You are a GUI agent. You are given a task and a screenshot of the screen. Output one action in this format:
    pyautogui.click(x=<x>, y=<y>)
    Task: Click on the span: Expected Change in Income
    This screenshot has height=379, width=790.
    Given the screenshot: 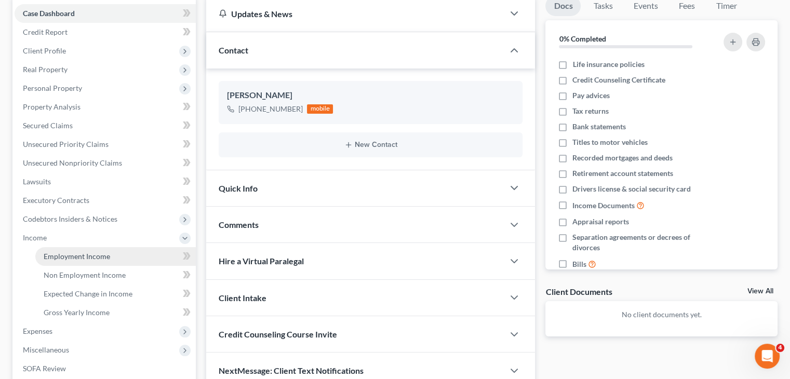 What is the action you would take?
    pyautogui.click(x=88, y=294)
    